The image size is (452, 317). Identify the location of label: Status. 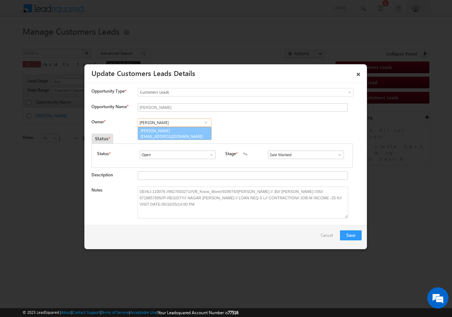
(103, 154).